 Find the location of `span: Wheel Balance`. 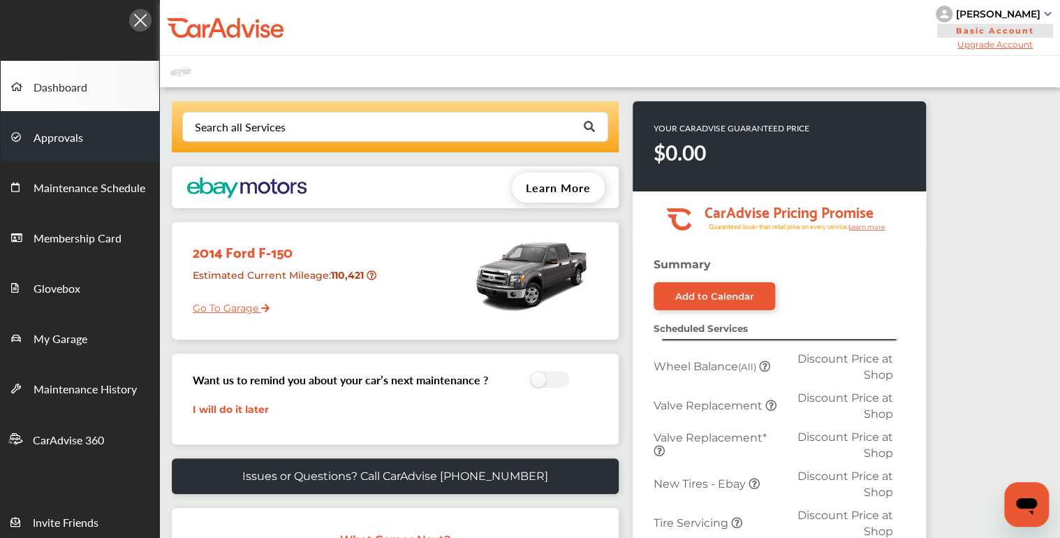

span: Wheel Balance is located at coordinates (706, 366).